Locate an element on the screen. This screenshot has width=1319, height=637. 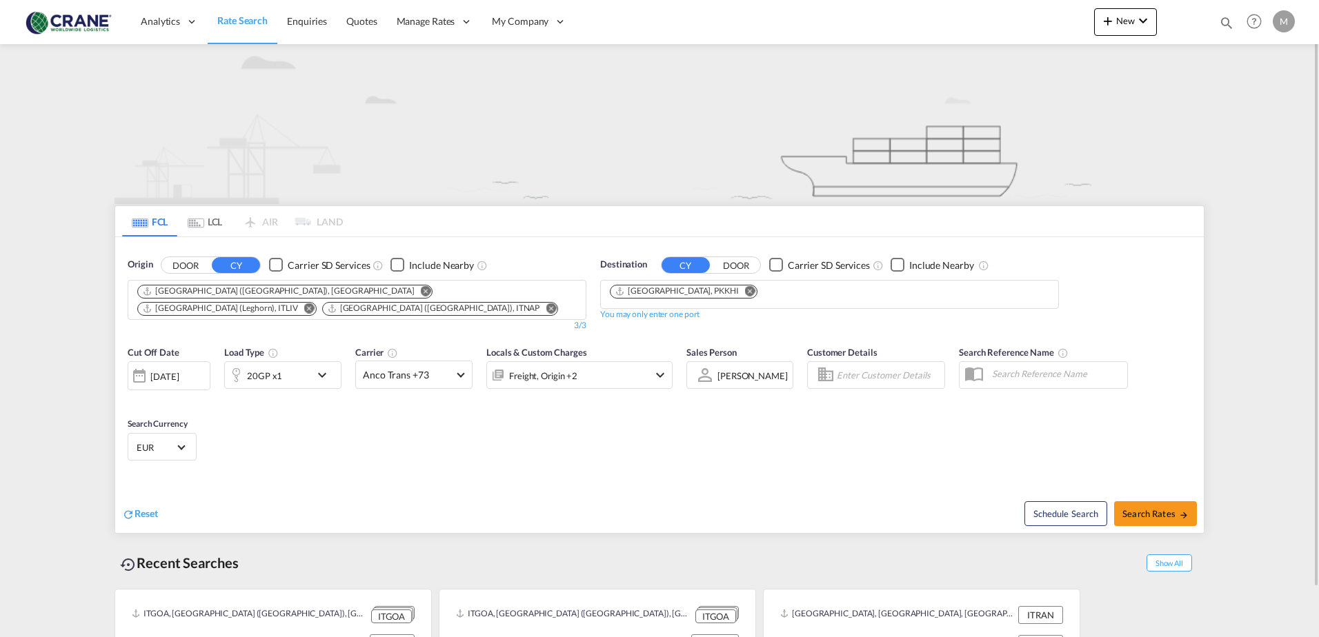
input: Enter Customer Details is located at coordinates (889, 375).